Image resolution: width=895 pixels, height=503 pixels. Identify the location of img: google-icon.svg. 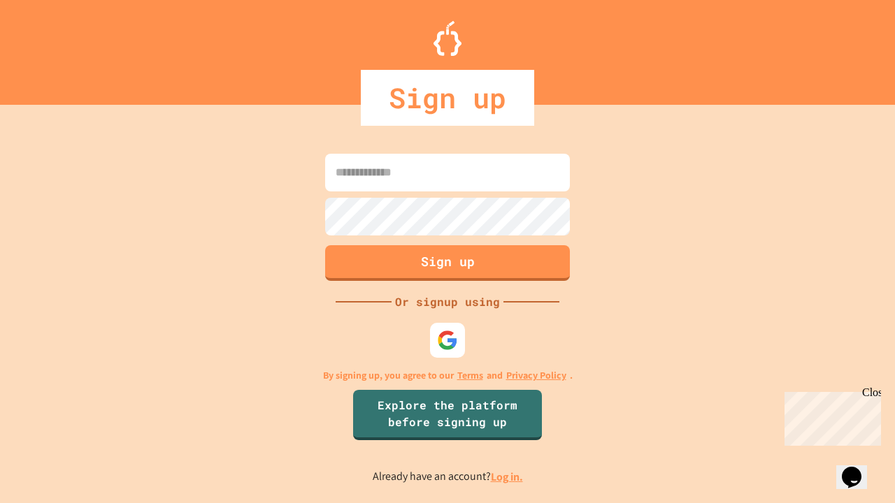
(448, 341).